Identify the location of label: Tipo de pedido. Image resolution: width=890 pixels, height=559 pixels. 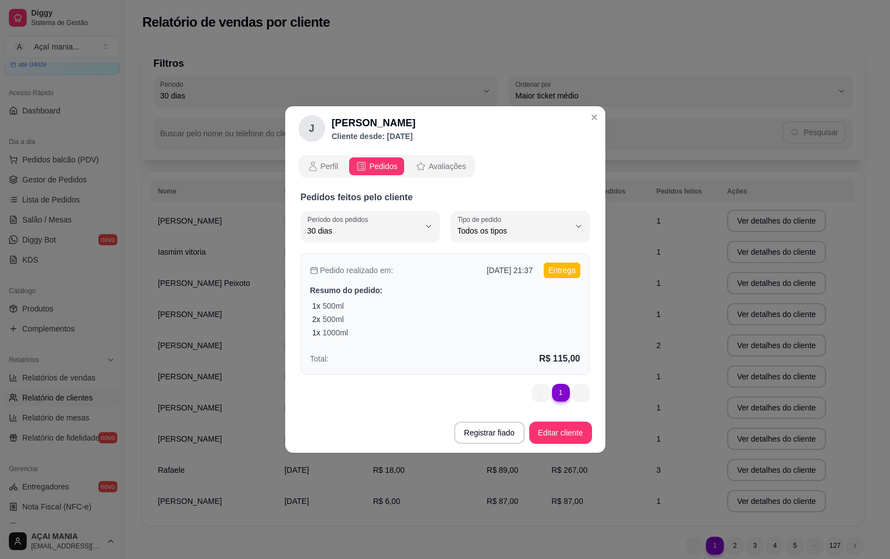
(481, 219).